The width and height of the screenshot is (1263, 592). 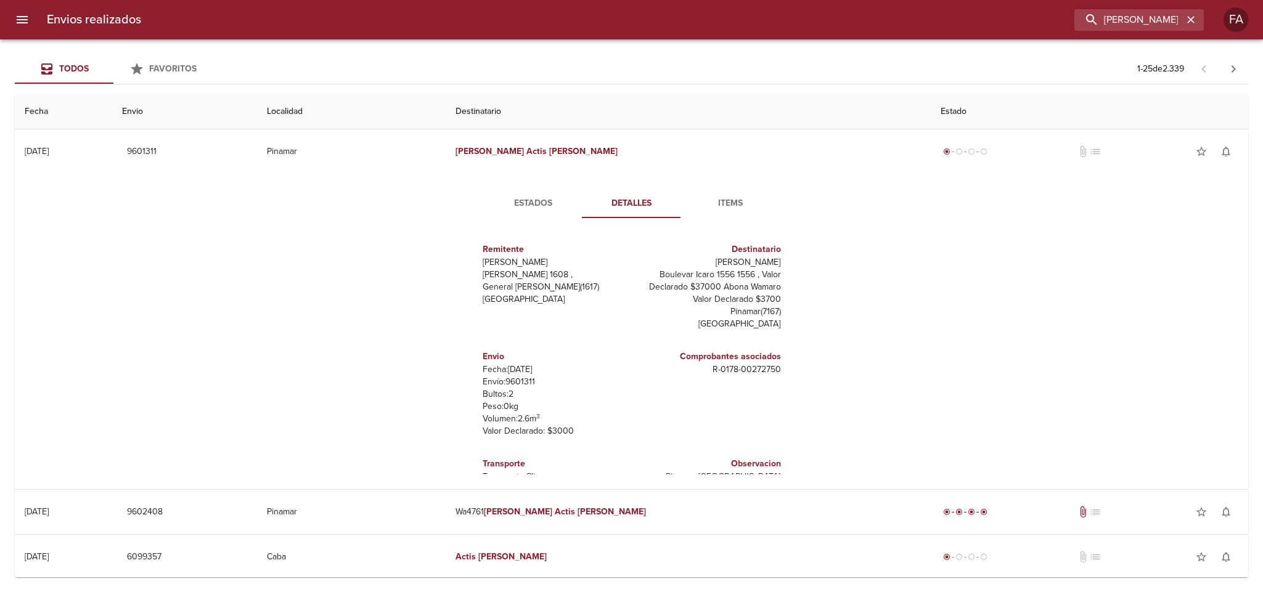 I want to click on th: Fecha, so click(x=63, y=112).